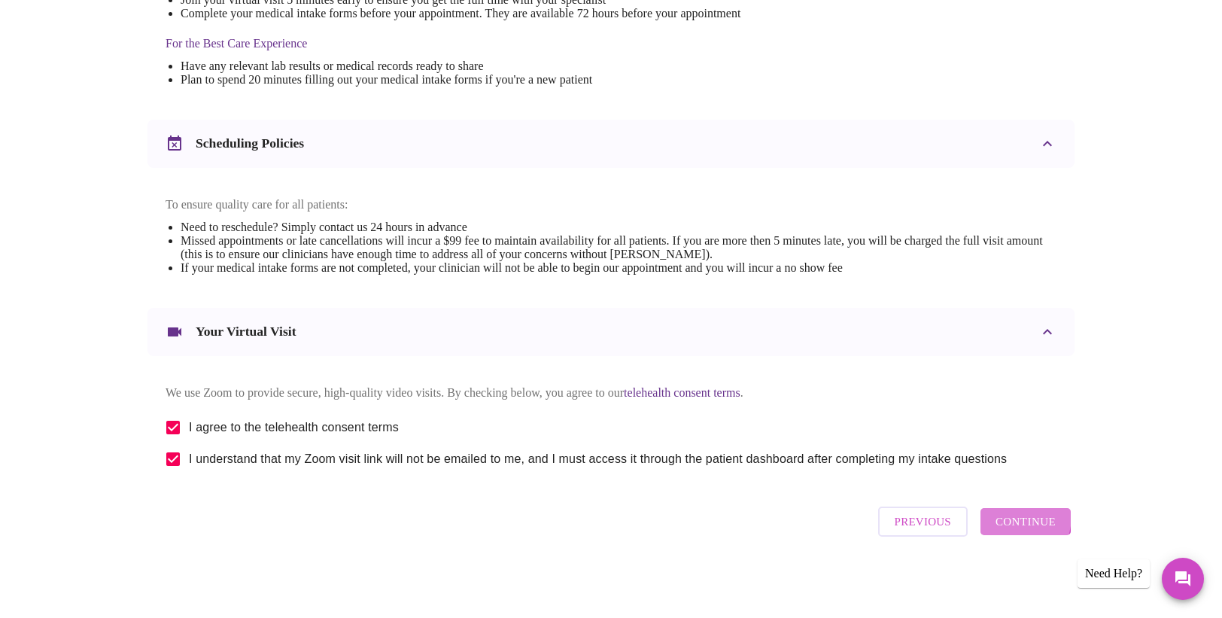  I want to click on div: Need Help?, so click(1114, 573).